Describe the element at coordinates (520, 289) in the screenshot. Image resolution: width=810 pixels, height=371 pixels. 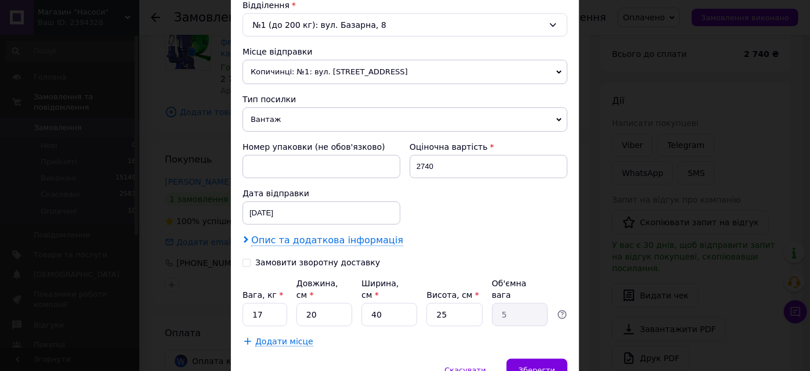
I see `div: Об'ємна вага` at that location.